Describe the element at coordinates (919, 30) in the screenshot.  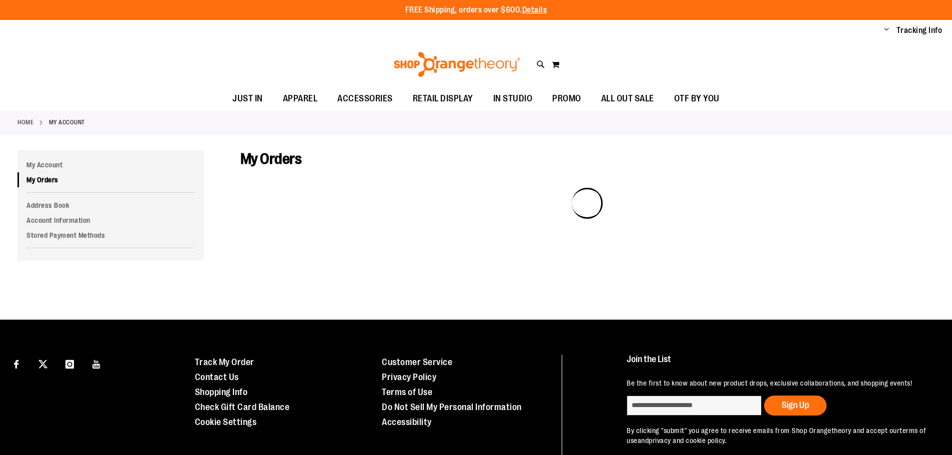
I see `a: Tracking Info` at that location.